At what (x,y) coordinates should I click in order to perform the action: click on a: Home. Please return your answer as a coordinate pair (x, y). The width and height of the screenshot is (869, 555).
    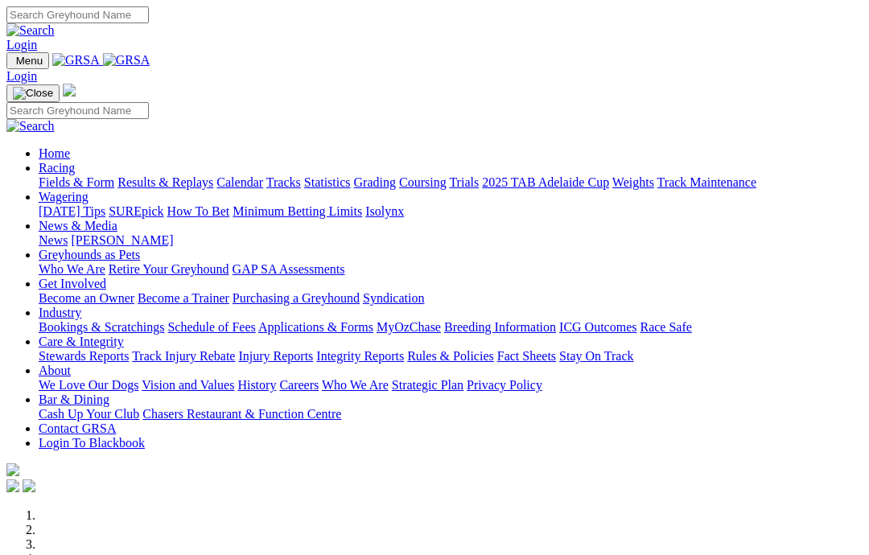
    Looking at the image, I should click on (54, 153).